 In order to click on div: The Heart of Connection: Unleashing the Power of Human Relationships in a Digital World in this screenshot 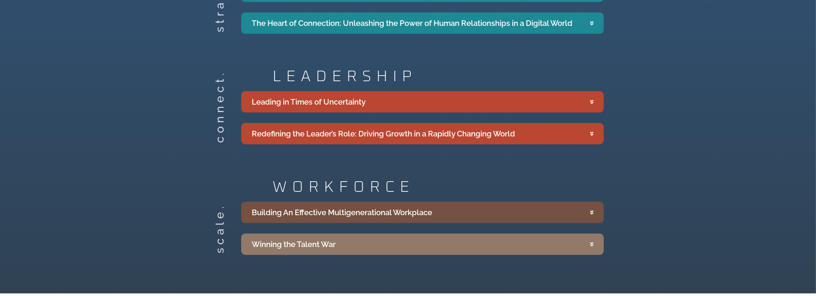, I will do `click(412, 23)`.